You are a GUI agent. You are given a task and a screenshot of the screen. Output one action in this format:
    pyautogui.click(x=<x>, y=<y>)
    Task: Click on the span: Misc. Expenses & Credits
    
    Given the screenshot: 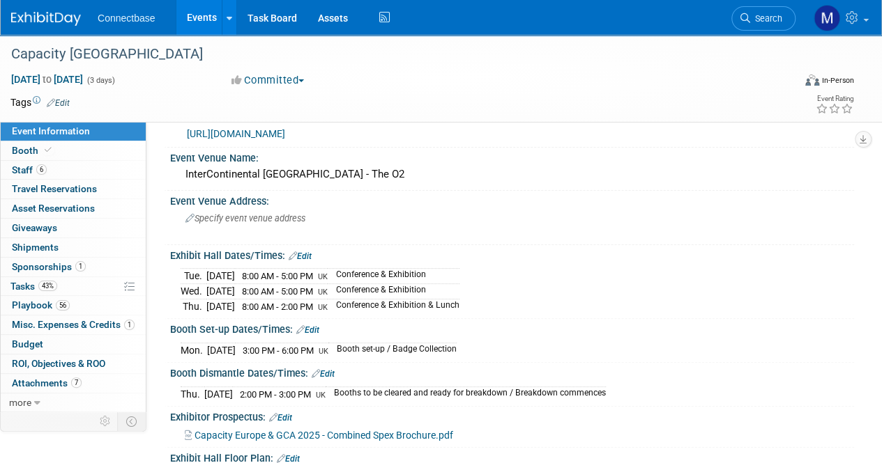 What is the action you would take?
    pyautogui.click(x=73, y=325)
    